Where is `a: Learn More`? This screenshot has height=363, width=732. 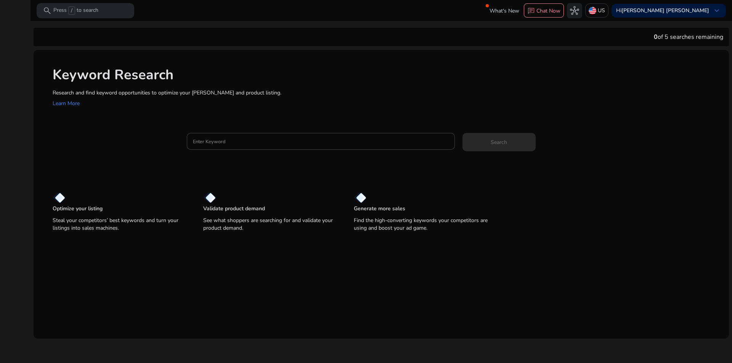 a: Learn More is located at coordinates (66, 103).